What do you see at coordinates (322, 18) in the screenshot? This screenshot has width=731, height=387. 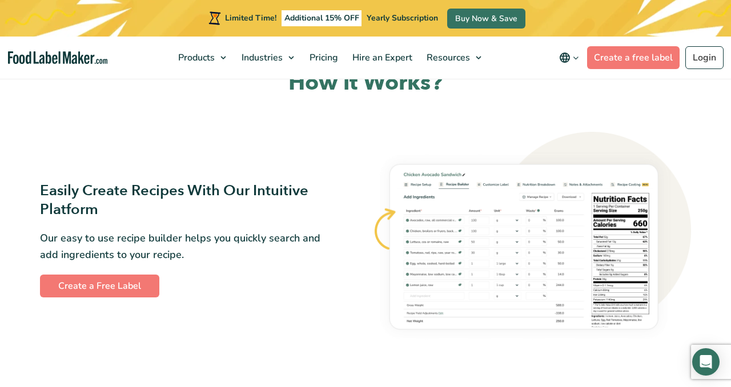 I see `span: Additional 15% OFF` at bounding box center [322, 18].